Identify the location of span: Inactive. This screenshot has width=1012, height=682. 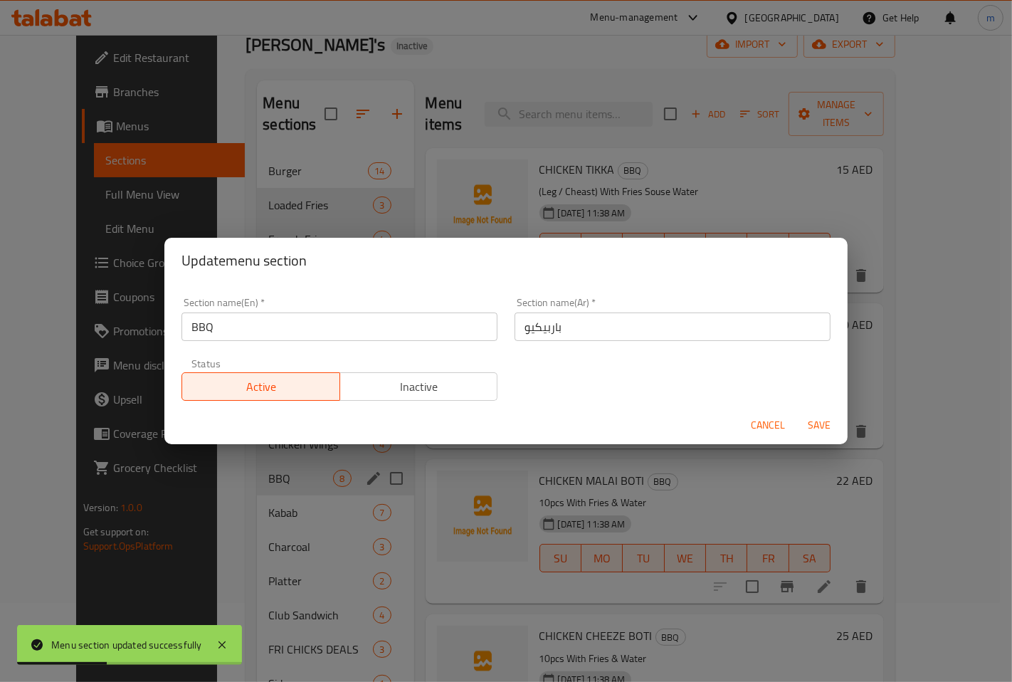
(419, 387).